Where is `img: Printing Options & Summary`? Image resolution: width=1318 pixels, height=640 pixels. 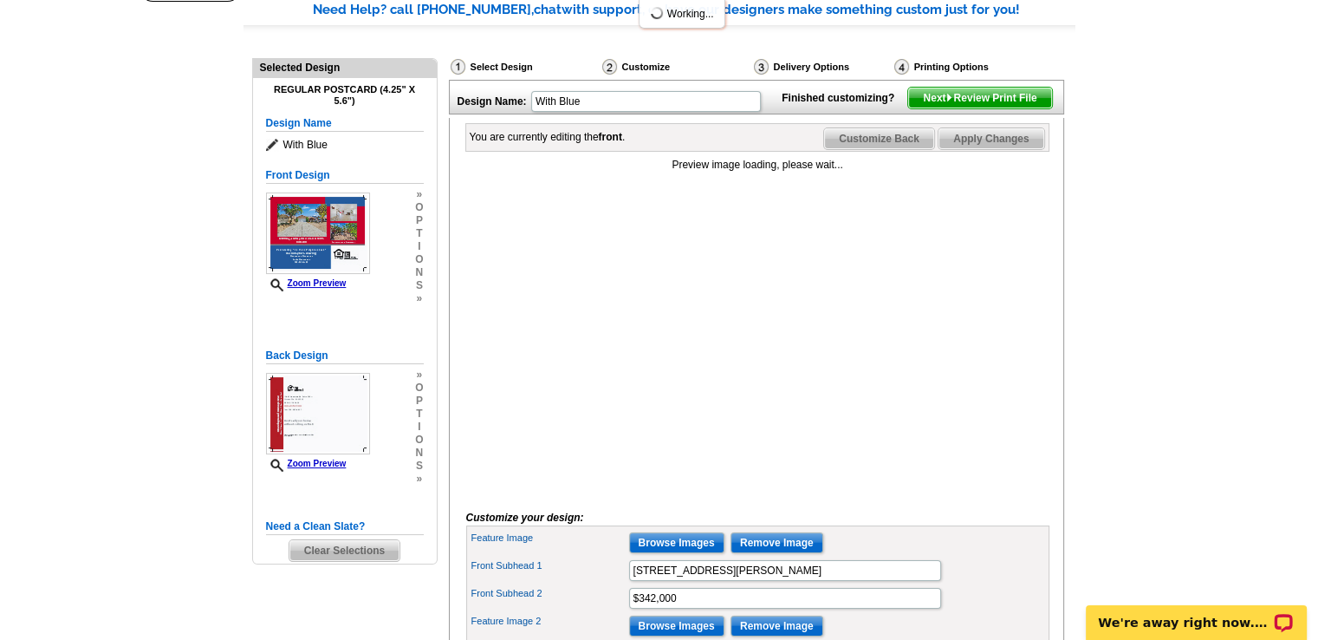 img: Printing Options & Summary is located at coordinates (901, 67).